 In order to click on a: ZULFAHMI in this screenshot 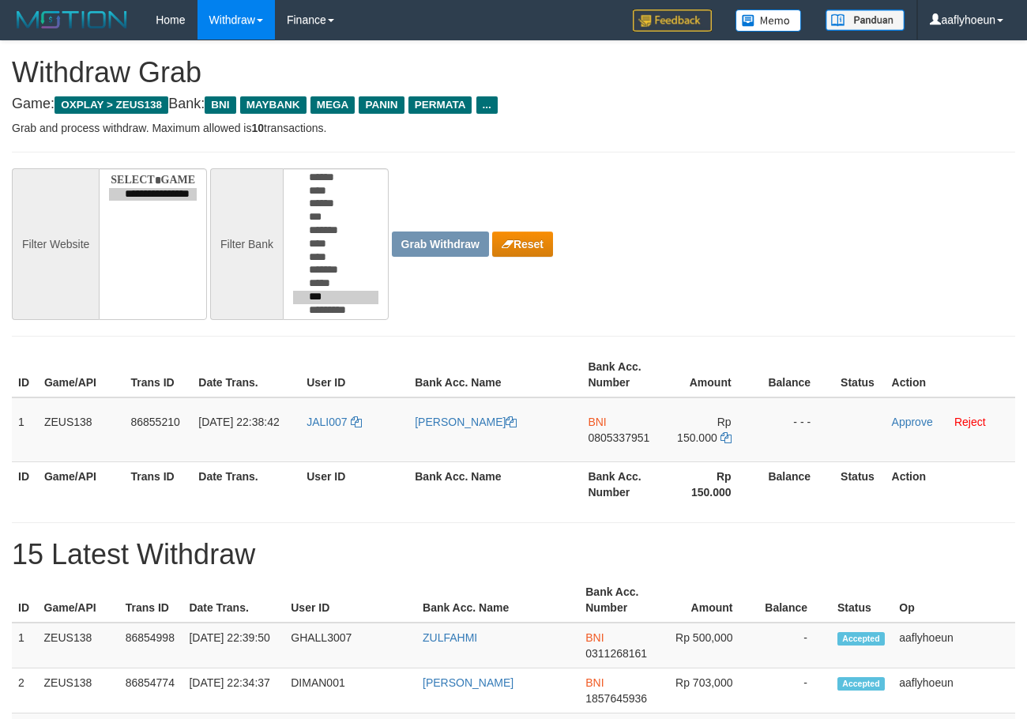, I will do `click(450, 638)`.